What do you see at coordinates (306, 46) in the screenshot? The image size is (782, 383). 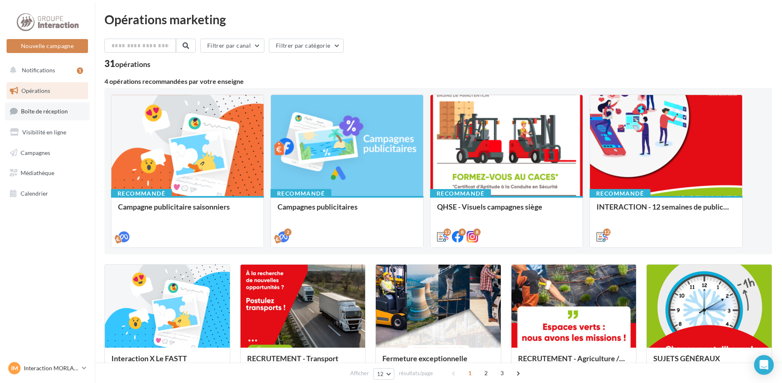 I see `button: Filtrer par catégorie` at bounding box center [306, 46].